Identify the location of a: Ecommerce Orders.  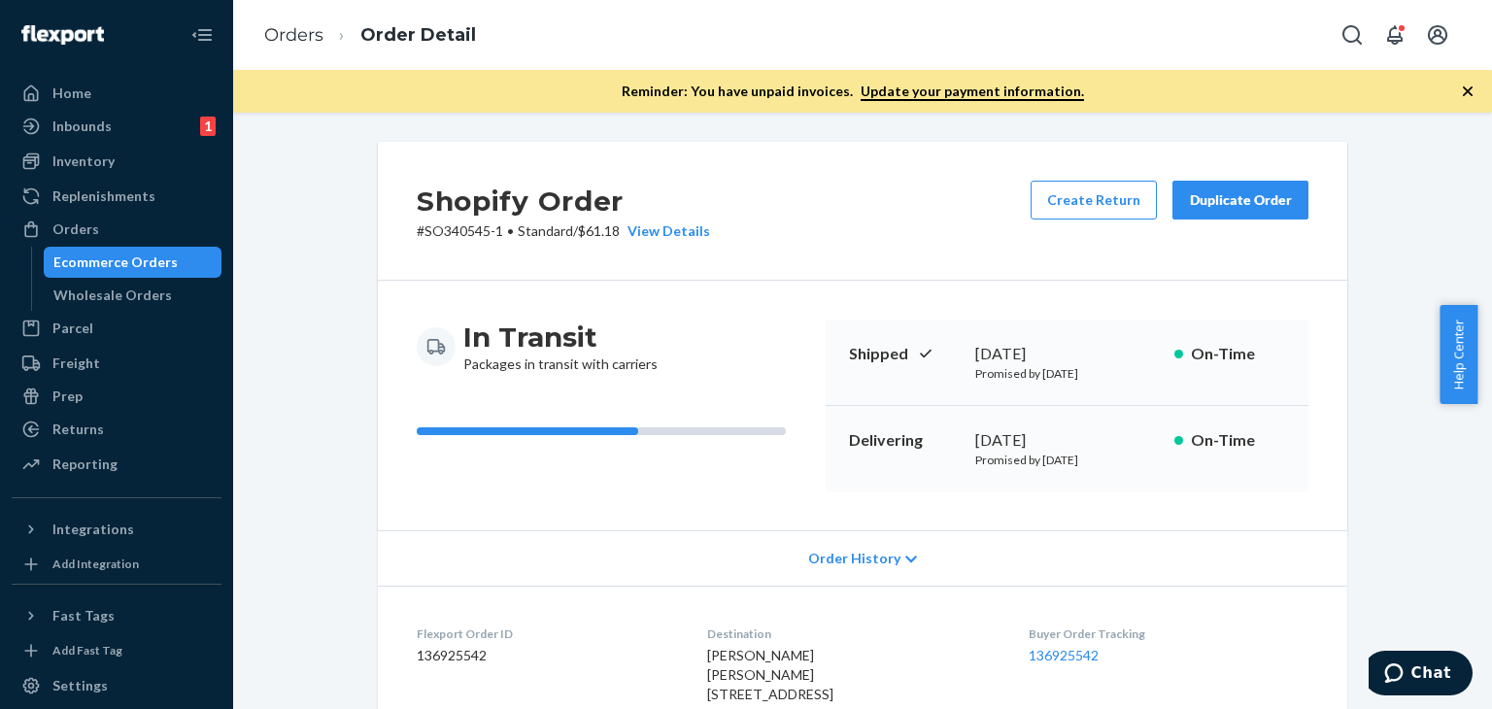
(133, 262).